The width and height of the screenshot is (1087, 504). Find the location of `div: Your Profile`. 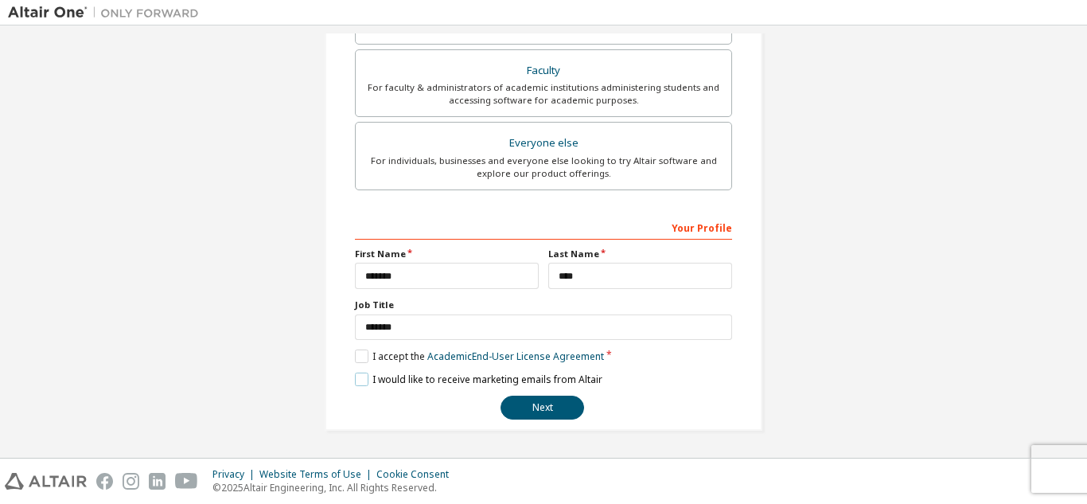

div: Your Profile is located at coordinates (544, 227).